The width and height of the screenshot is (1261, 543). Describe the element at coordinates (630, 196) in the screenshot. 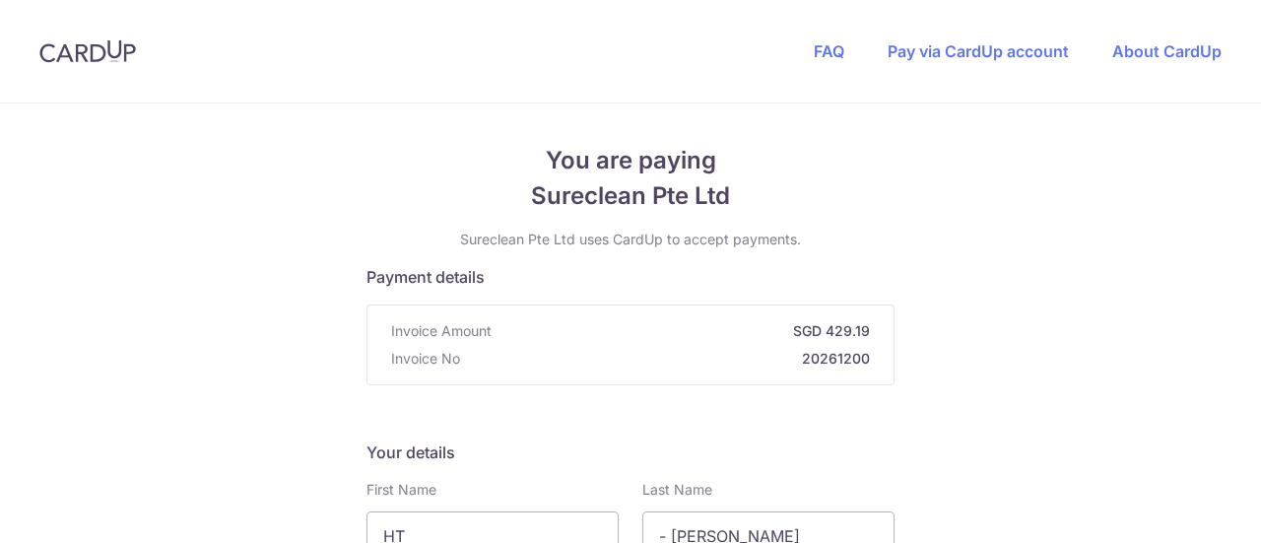

I see `span: Sureclean Pte Ltd` at that location.